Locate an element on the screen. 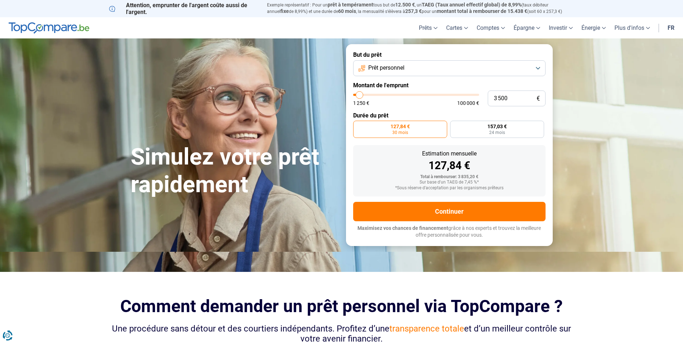  a: Plus d'infos is located at coordinates (632, 28).